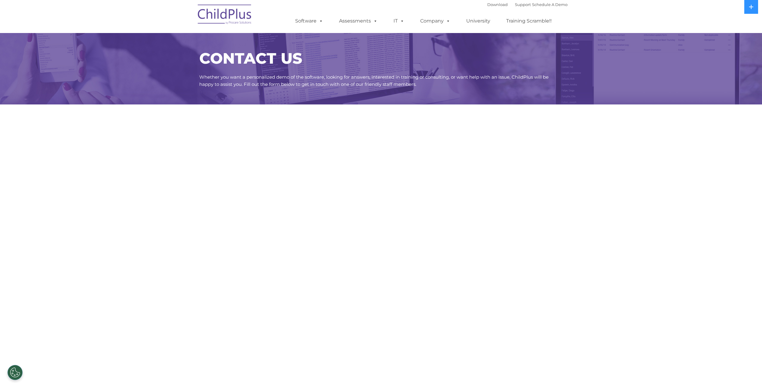 This screenshot has width=762, height=383. Describe the element at coordinates (528, 21) in the screenshot. I see `a: Training Scramble!!` at that location.